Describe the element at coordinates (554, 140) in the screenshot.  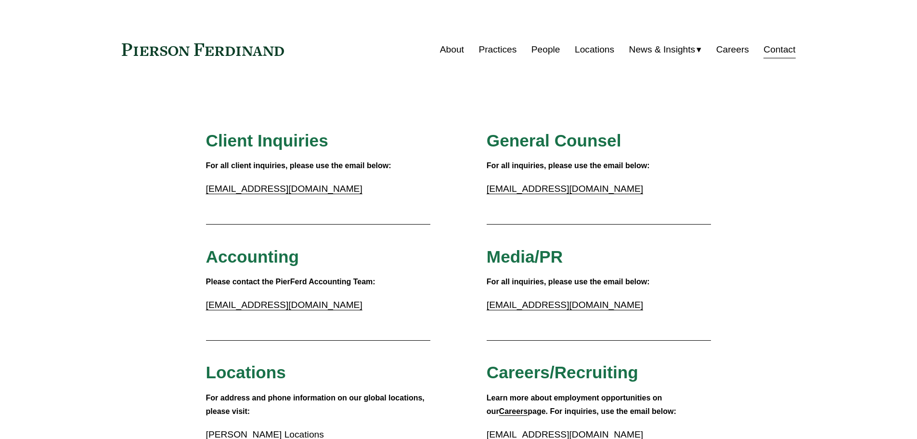
I see `span: General Counsel` at that location.